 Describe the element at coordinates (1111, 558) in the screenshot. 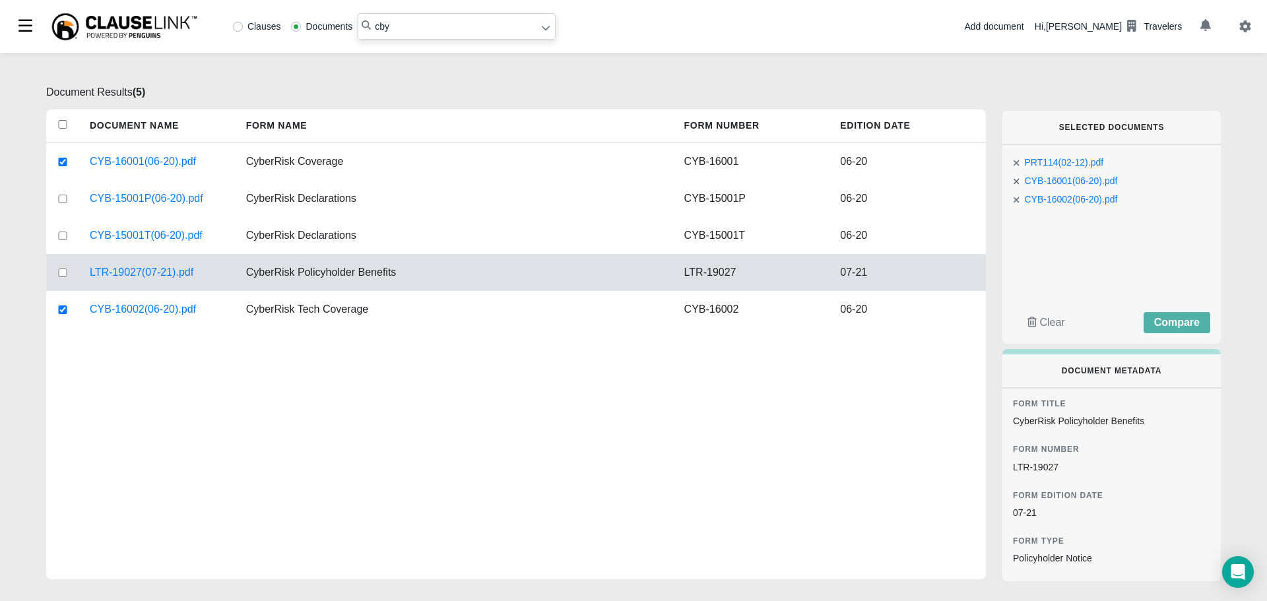

I see `div: Policyholder Notice` at that location.